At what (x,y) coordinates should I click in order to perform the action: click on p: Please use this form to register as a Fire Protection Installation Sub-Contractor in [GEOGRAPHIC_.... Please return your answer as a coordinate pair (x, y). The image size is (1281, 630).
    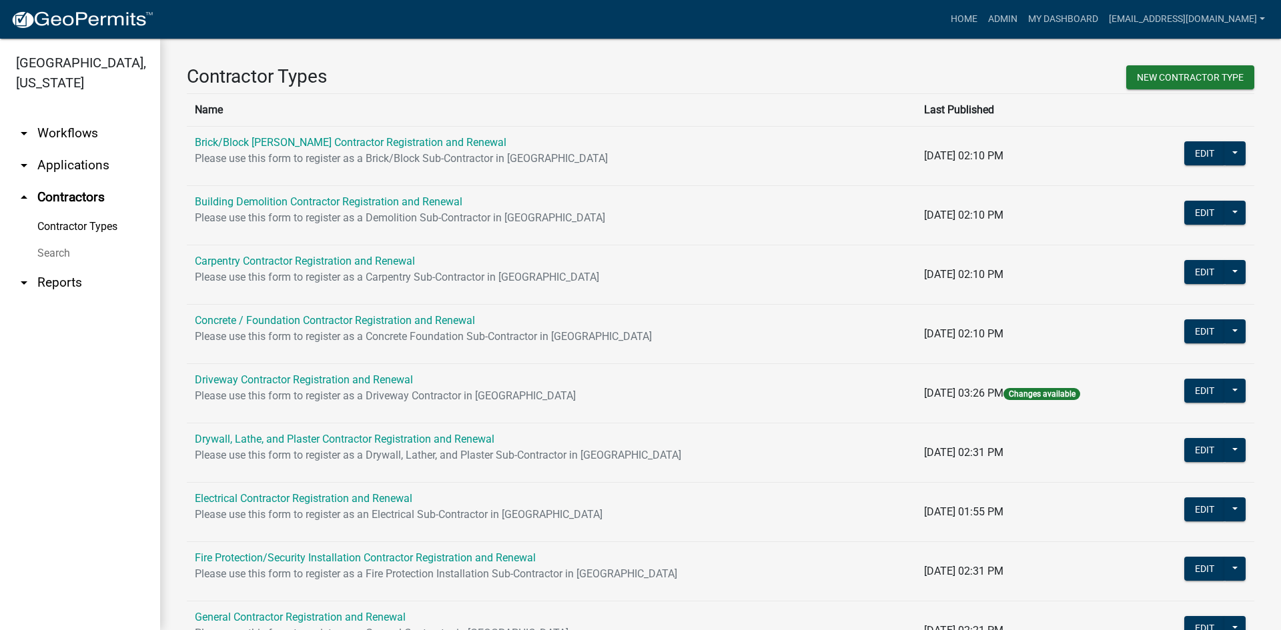
    Looking at the image, I should click on (551, 574).